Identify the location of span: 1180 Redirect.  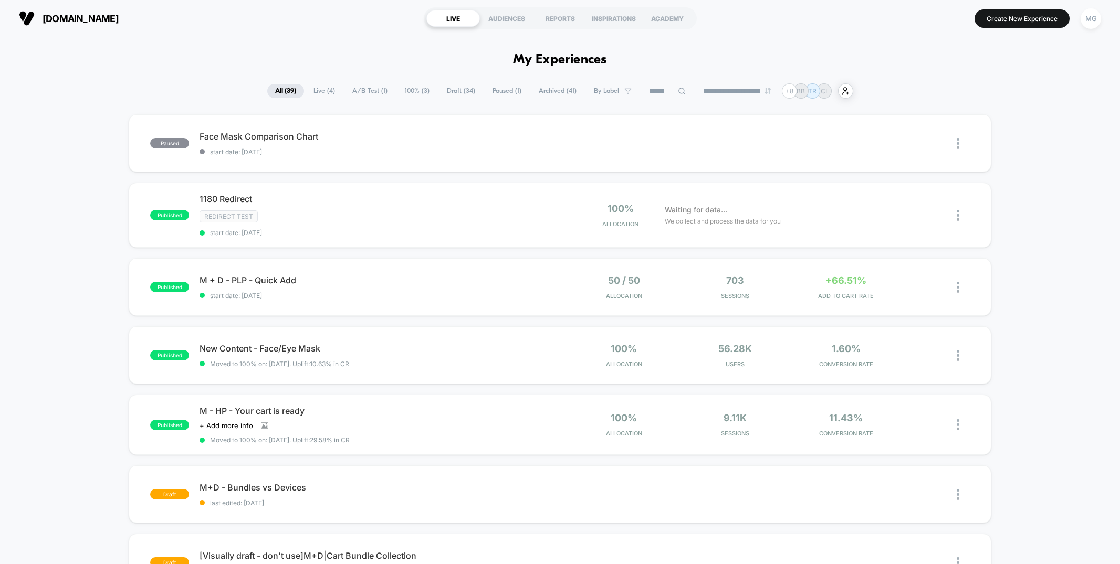
(379, 199).